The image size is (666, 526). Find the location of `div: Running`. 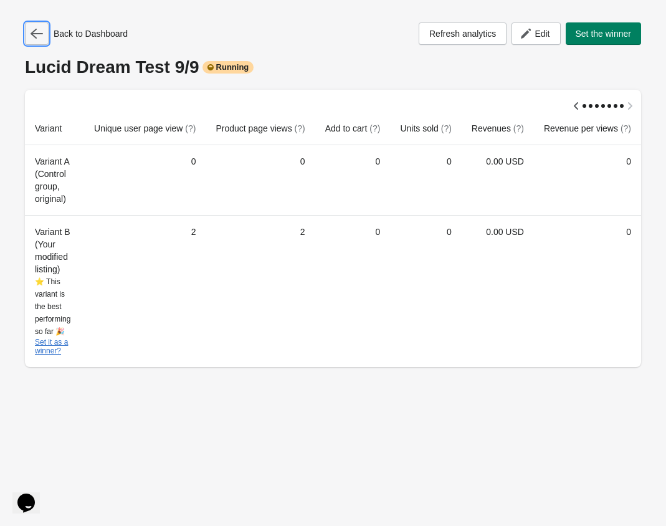

div: Running is located at coordinates (228, 67).